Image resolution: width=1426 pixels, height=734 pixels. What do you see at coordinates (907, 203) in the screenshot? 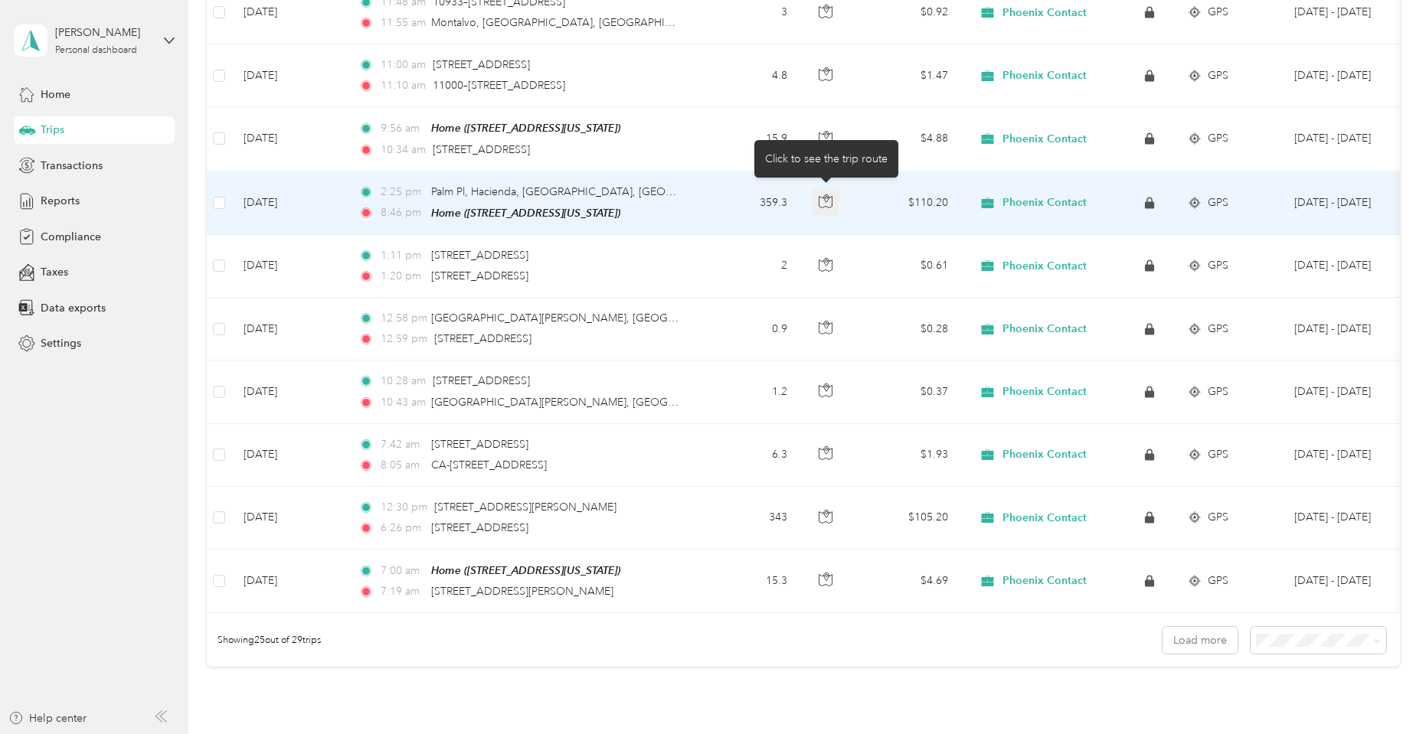
I see `td: $110.20` at bounding box center [907, 203].